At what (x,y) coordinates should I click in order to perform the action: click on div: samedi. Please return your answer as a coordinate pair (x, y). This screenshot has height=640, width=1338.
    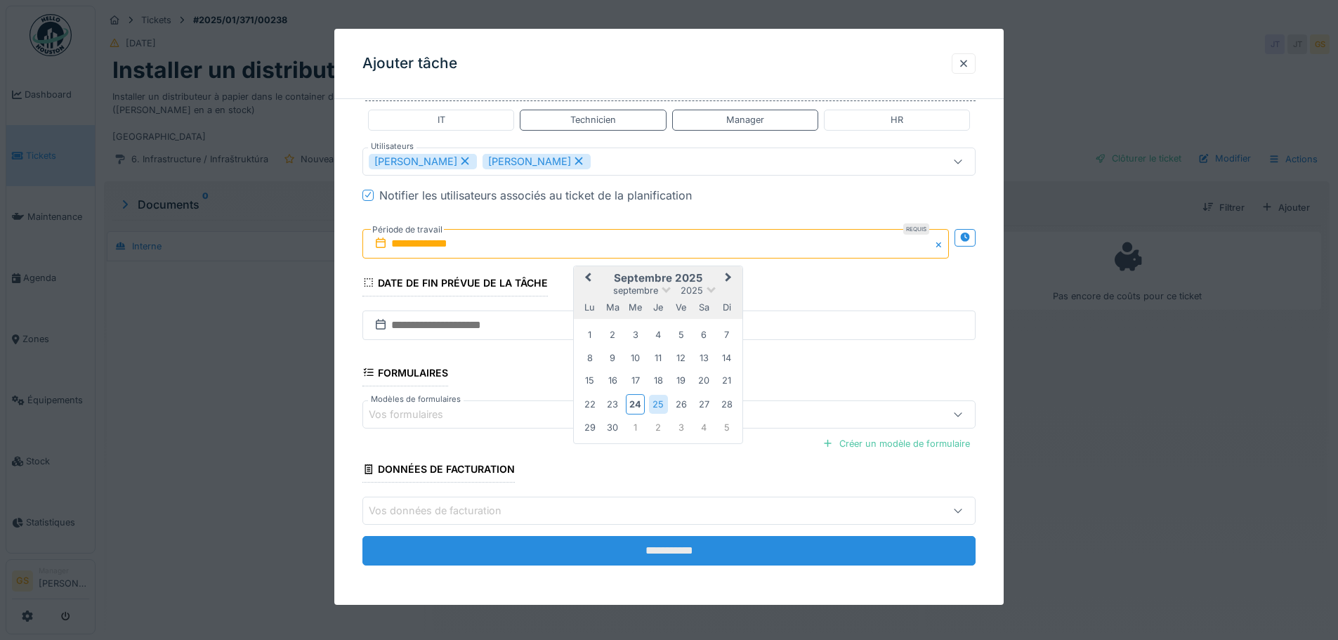
    Looking at the image, I should click on (704, 307).